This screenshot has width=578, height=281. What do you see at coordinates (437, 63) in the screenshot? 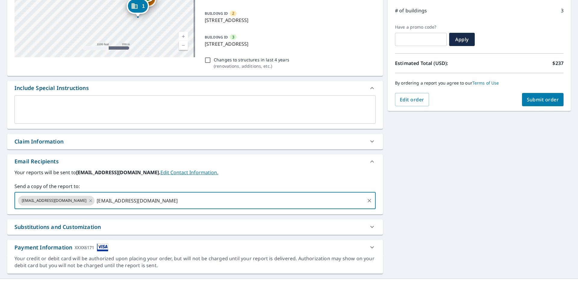
I see `p: Estimated Total (USD):` at bounding box center [437, 63].